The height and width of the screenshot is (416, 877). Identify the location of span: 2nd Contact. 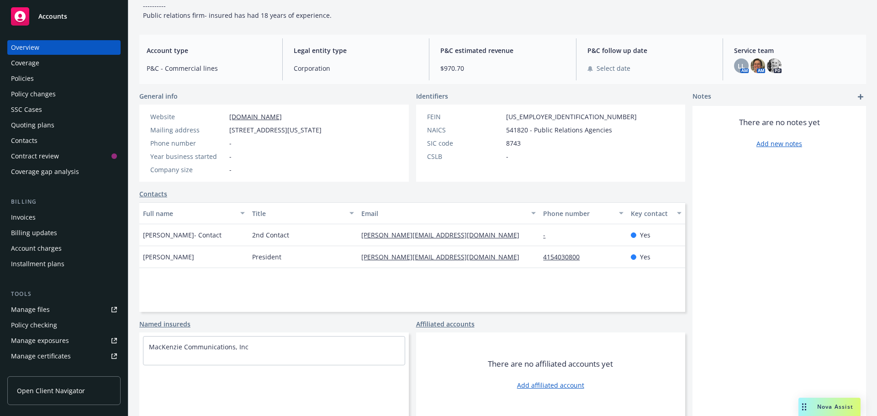
(270, 235).